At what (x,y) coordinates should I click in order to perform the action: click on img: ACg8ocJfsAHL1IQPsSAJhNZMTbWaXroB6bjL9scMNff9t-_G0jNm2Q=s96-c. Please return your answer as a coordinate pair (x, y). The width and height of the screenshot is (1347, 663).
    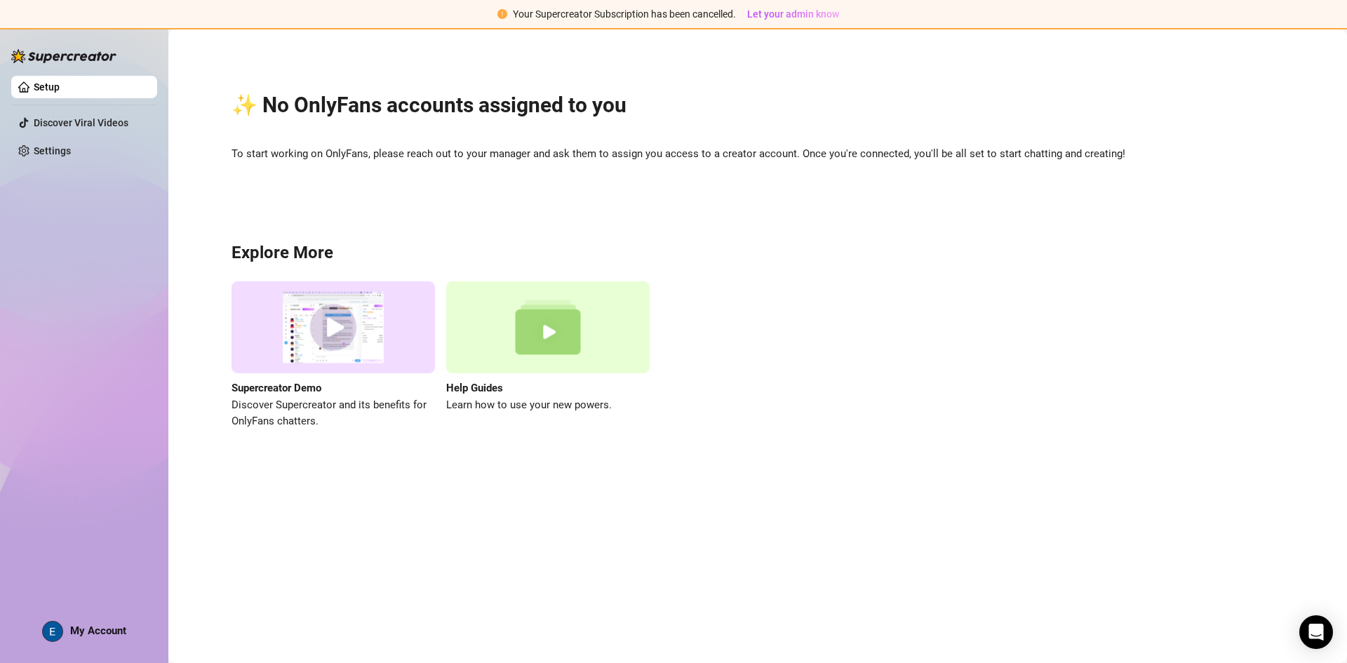
    Looking at the image, I should click on (53, 631).